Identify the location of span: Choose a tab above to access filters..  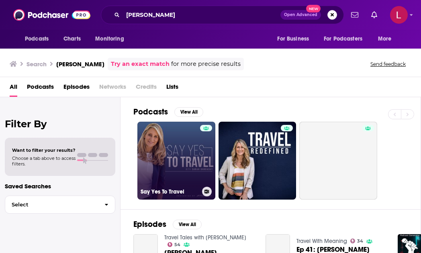
(44, 161).